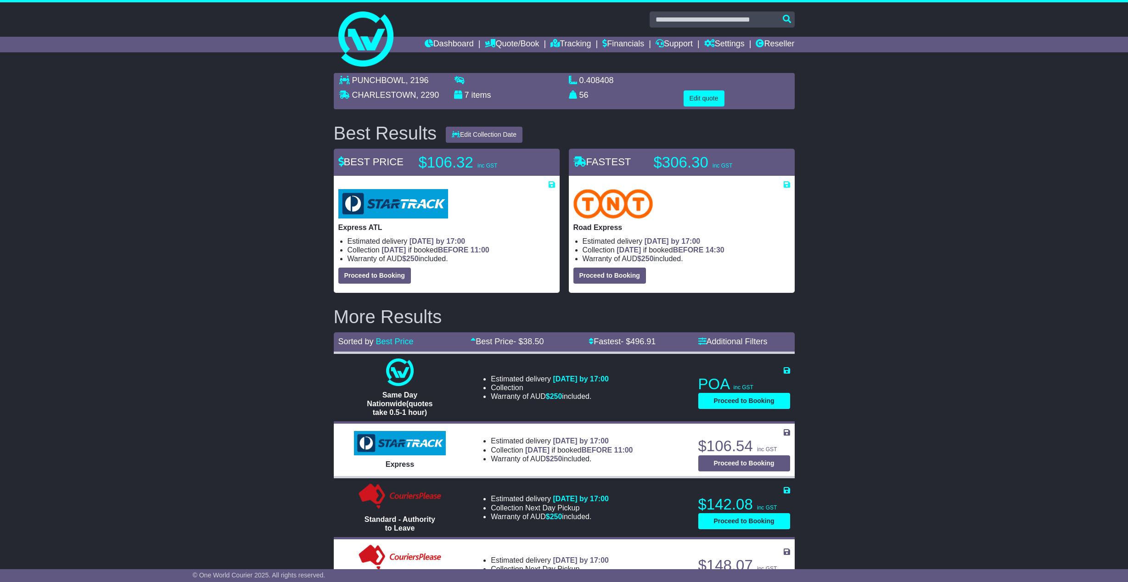 The width and height of the screenshot is (1128, 582). What do you see at coordinates (484, 134) in the screenshot?
I see `button: Edit Collection Date` at bounding box center [484, 134].